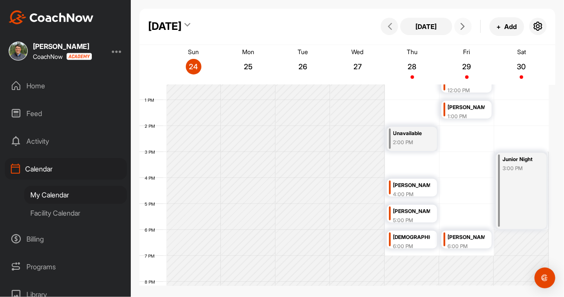 Image resolution: width=564 pixels, height=297 pixels. What do you see at coordinates (18, 51) in the screenshot?
I see `img: 533b1bf20ad3040e7bbd9704b1c60897.jfif` at bounding box center [18, 51].